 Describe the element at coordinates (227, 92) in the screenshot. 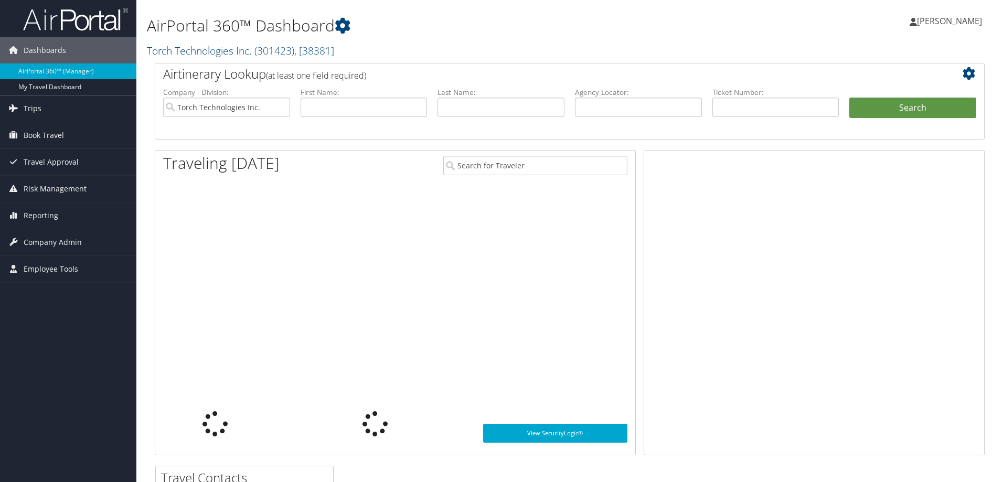

I see `label: Company - Division:` at that location.